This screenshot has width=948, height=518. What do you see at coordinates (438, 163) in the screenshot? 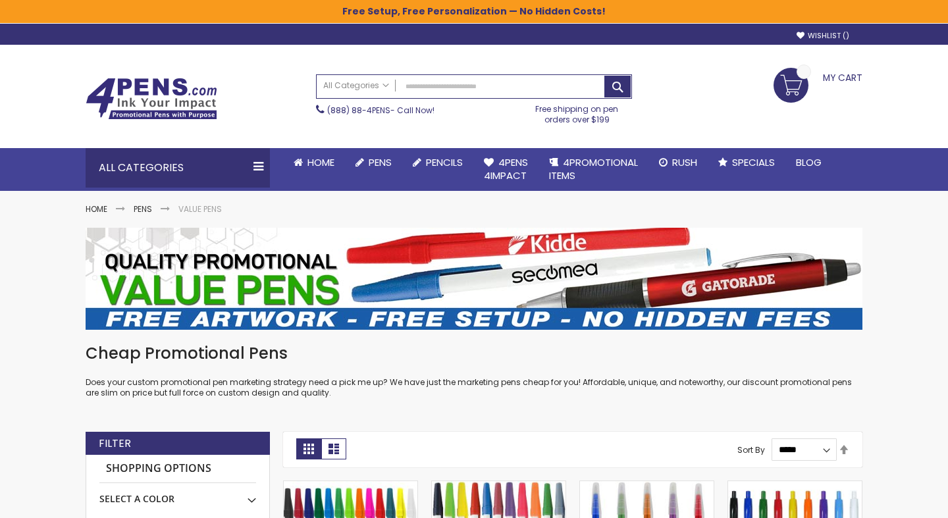
I see `a: Pencils` at bounding box center [438, 163].